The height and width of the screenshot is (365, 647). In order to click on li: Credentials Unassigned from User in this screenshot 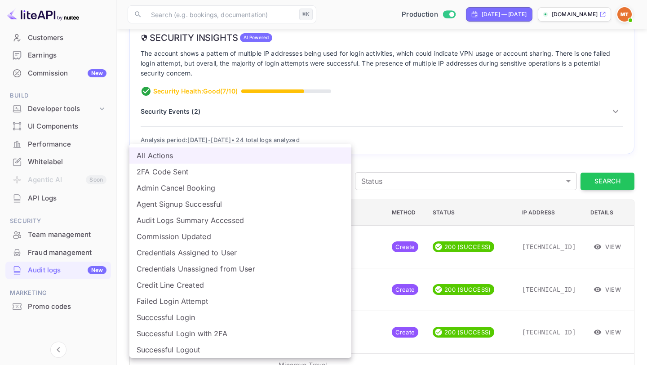, I will do `click(240, 269)`.